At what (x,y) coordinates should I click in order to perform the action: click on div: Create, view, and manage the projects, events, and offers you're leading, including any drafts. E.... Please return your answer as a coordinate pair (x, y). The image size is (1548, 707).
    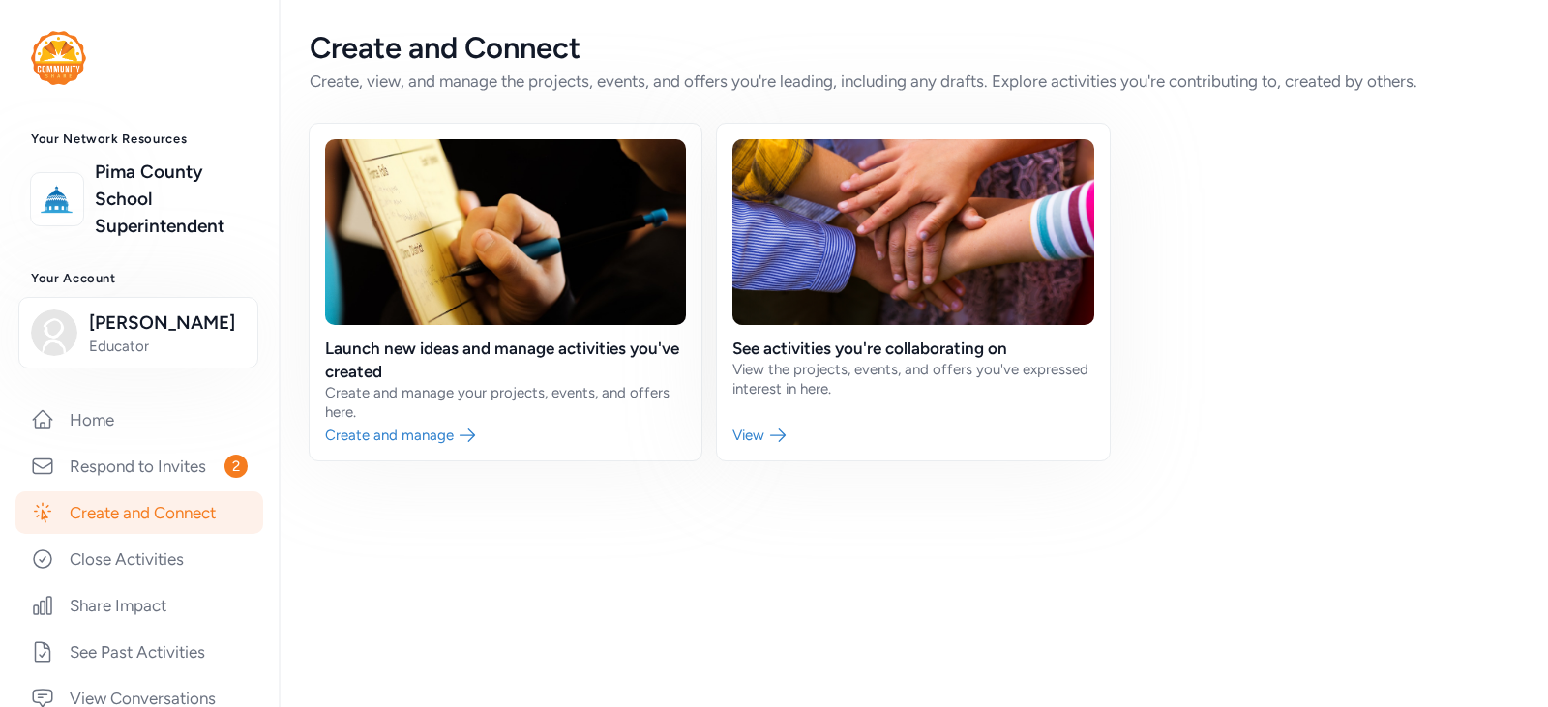
    Looking at the image, I should click on (914, 81).